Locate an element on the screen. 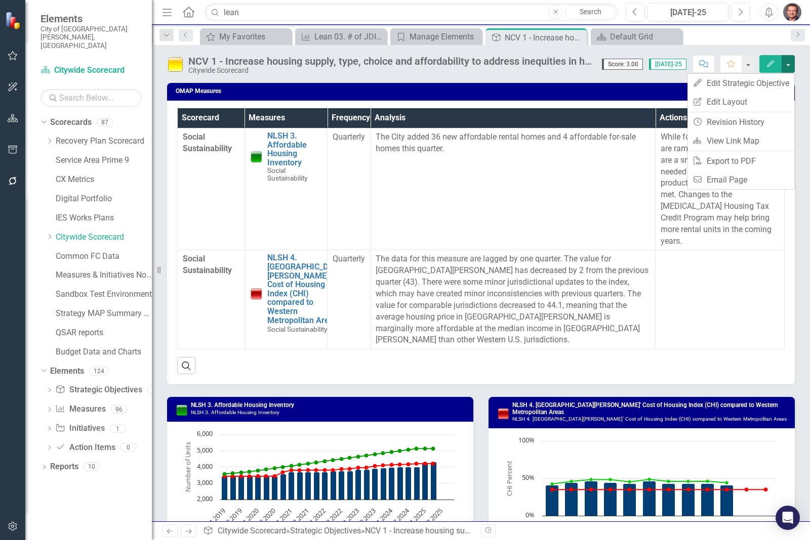 Image resolution: width=810 pixels, height=540 pixels. path: Q3 2021, 3,697. Total Affordable Housing Inventory. is located at coordinates (308, 486).